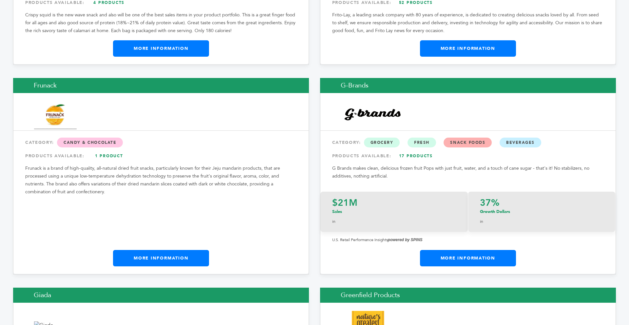 Image resolution: width=629 pixels, height=325 pixels. I want to click on p: 37%, so click(541, 203).